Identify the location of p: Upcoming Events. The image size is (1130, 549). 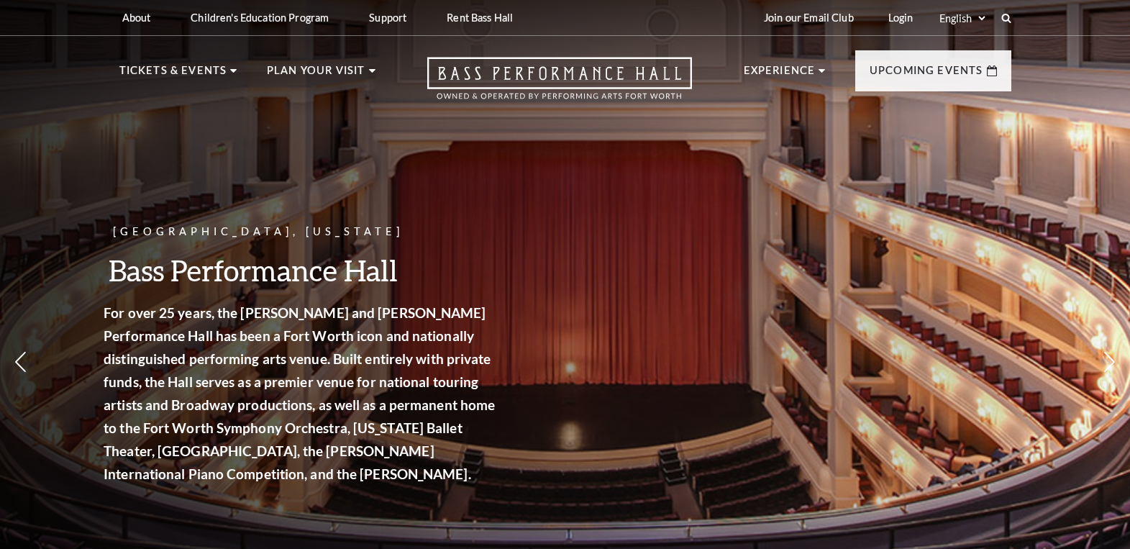
(927, 75).